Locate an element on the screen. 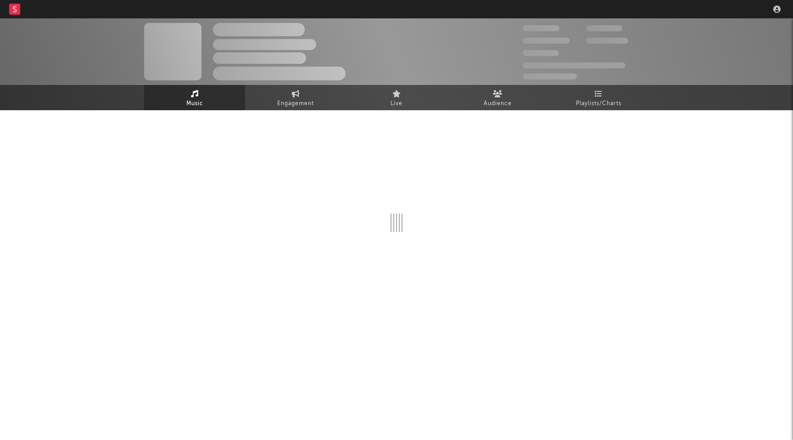 The height and width of the screenshot is (440, 793). span: 50,000,000 is located at coordinates (546, 40).